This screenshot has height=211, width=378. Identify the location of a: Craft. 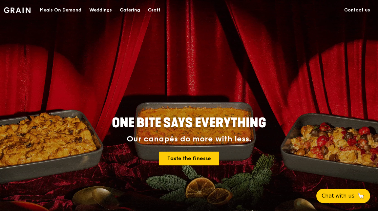
(154, 10).